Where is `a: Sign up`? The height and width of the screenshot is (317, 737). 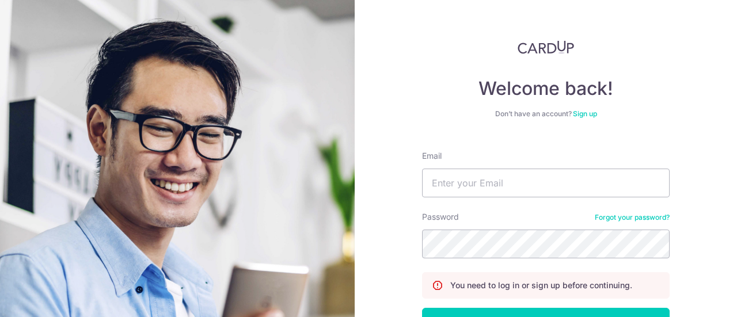 a: Sign up is located at coordinates (585, 113).